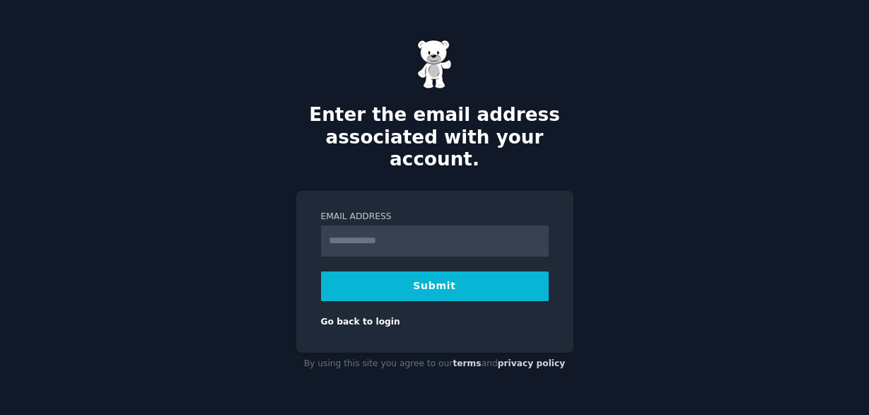  What do you see at coordinates (466, 363) in the screenshot?
I see `a: terms` at bounding box center [466, 363].